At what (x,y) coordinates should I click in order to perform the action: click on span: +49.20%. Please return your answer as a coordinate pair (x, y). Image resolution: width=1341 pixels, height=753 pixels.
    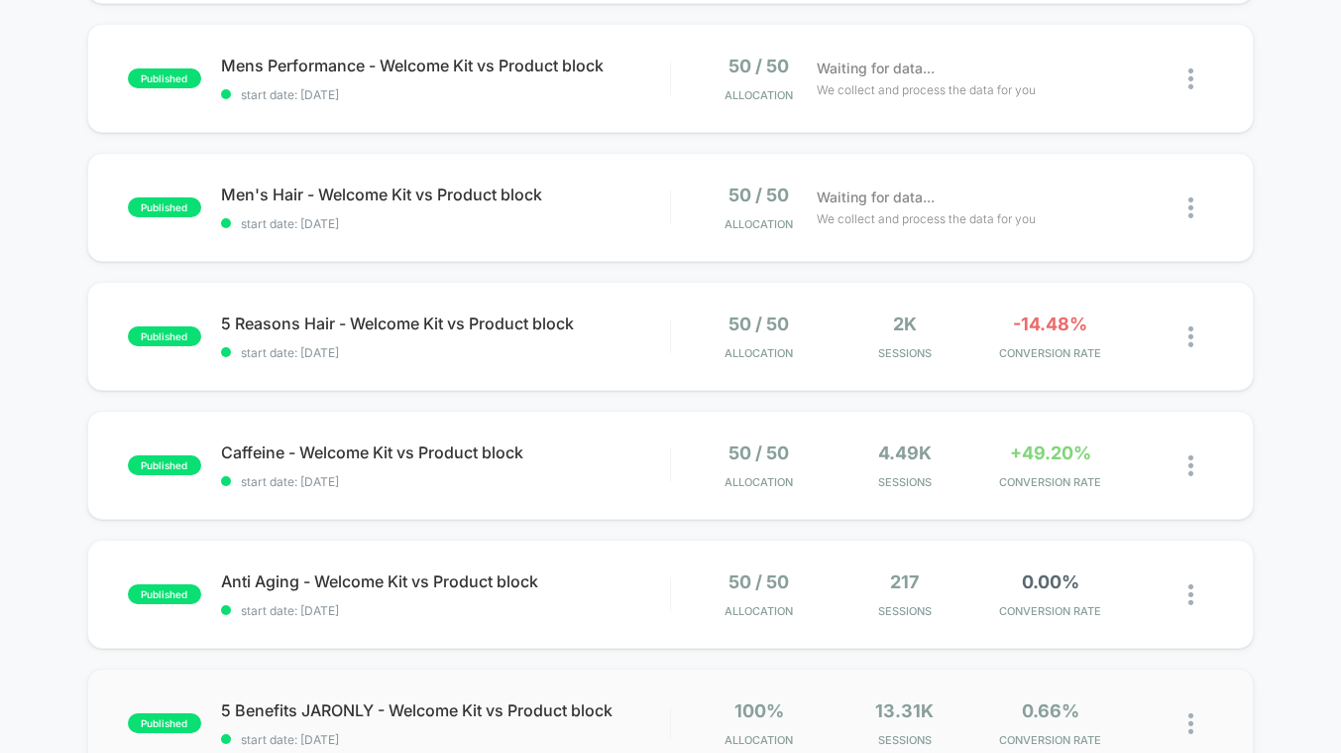
    Looking at the image, I should click on (1051, 452).